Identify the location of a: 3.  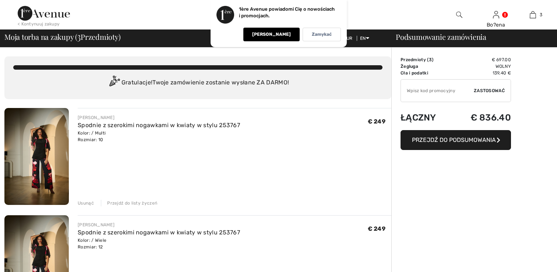
(533, 15).